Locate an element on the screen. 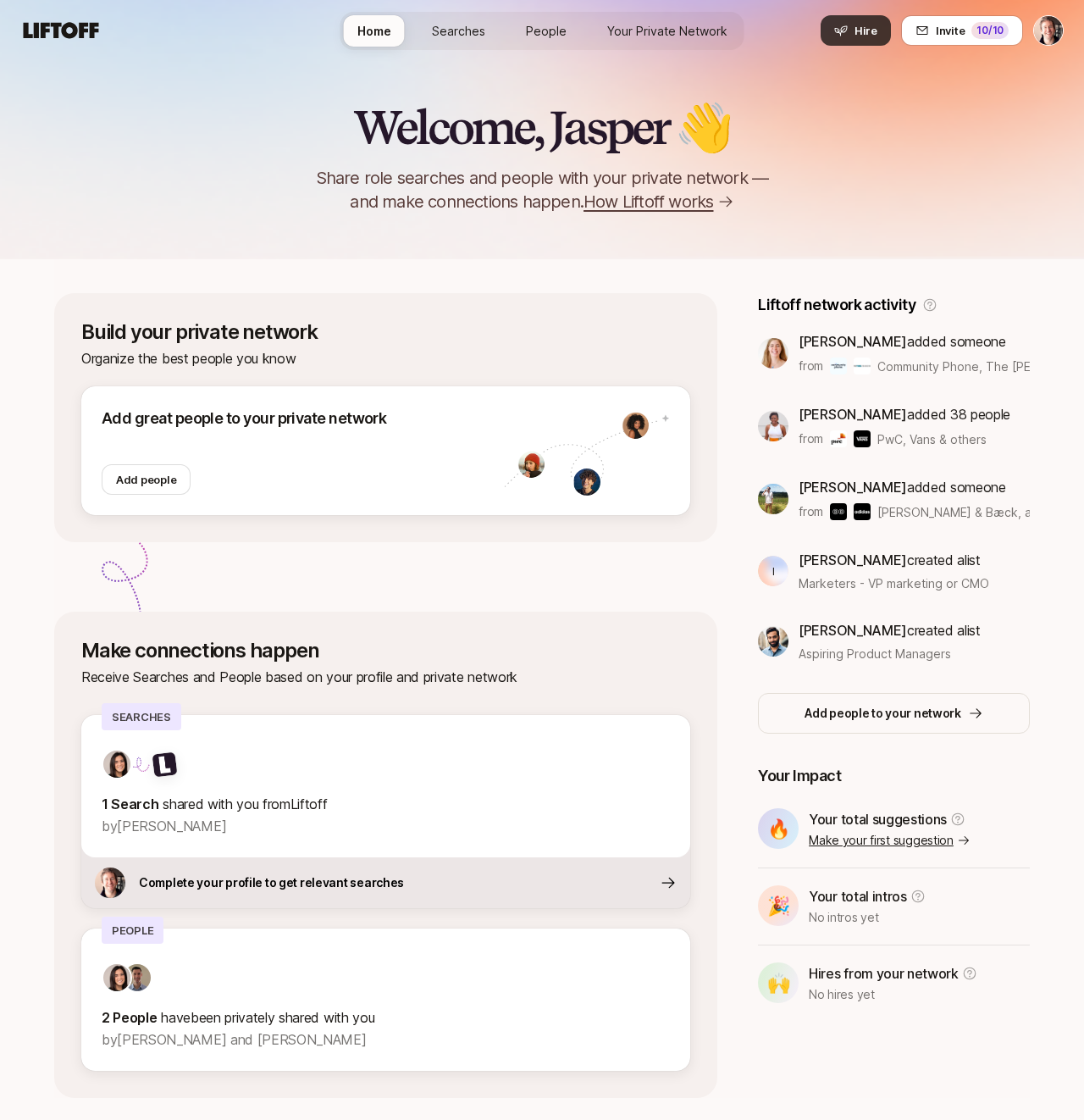 The width and height of the screenshot is (1084, 1120). a: Home is located at coordinates (375, 30).